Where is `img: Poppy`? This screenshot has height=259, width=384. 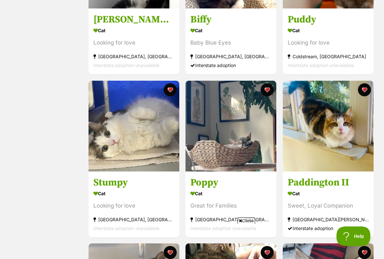 img: Poppy is located at coordinates (231, 126).